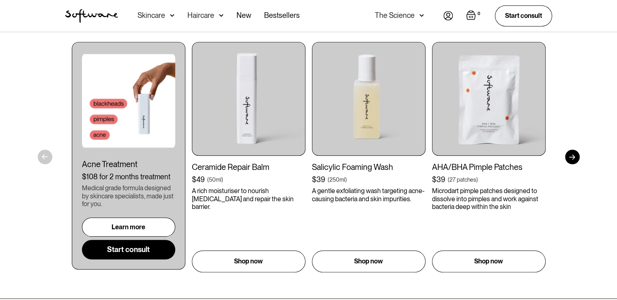 The image size is (617, 300). I want to click on p: A gentle exfoliating wash targeting acne-causing bacteria and skin impurities., so click(369, 194).